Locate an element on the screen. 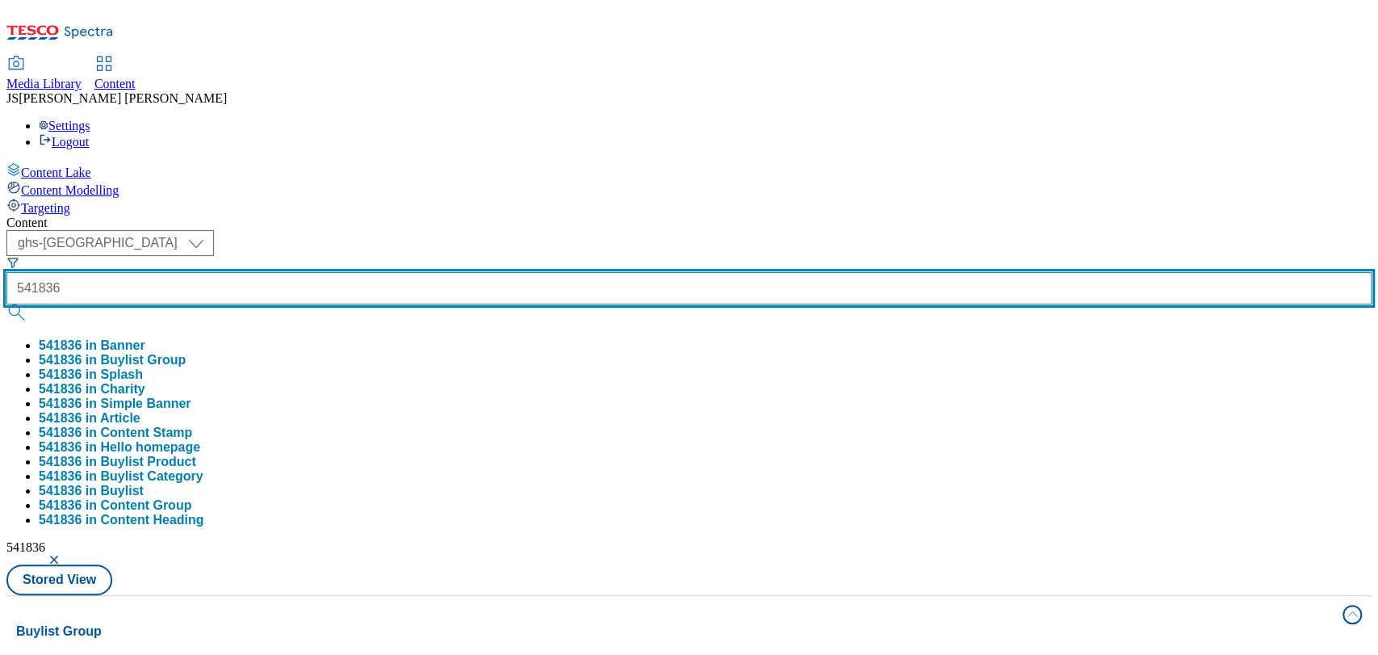 The image size is (1378, 655). span: Media Library is located at coordinates (44, 83).